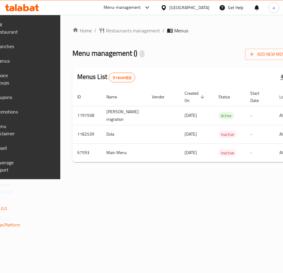  Describe the element at coordinates (273, 8) in the screenshot. I see `span: a` at that location.